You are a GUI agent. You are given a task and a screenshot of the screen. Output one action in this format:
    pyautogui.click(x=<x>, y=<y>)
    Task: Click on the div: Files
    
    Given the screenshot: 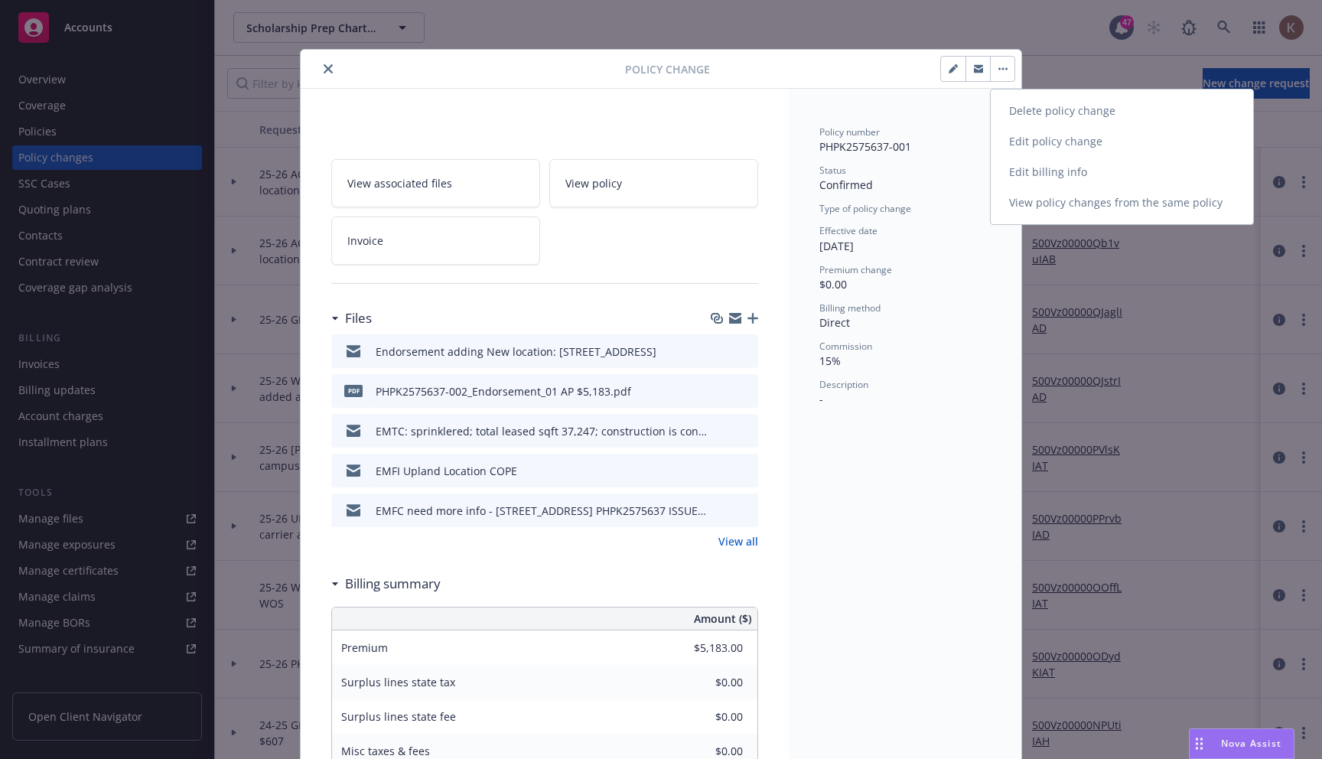 What is the action you would take?
    pyautogui.click(x=351, y=318)
    